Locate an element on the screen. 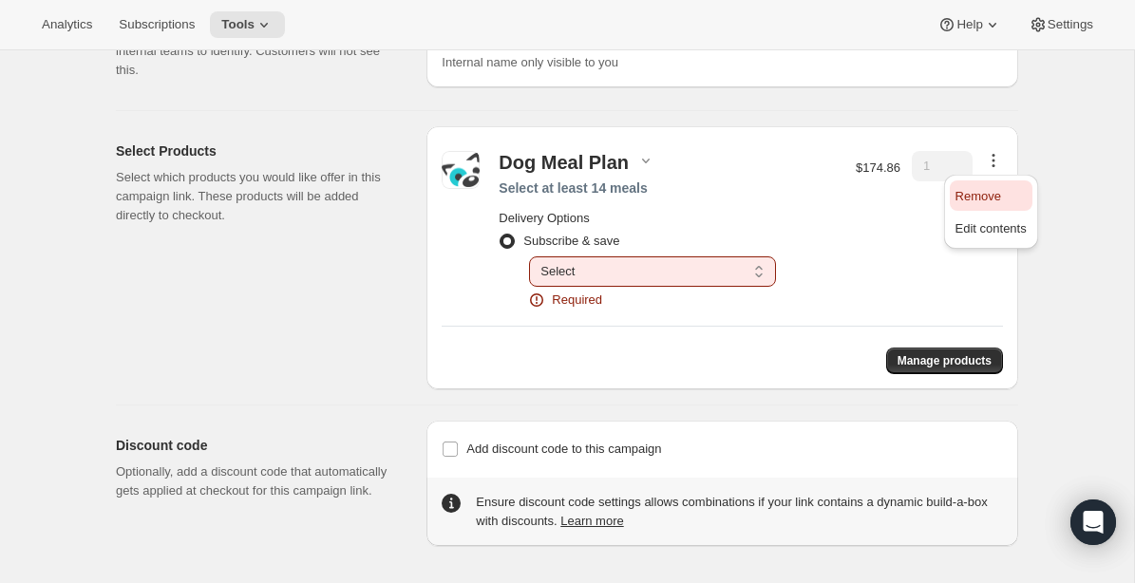  p: Select which products you would like offer in this campaign link. These products will be added di... is located at coordinates (255, 197).